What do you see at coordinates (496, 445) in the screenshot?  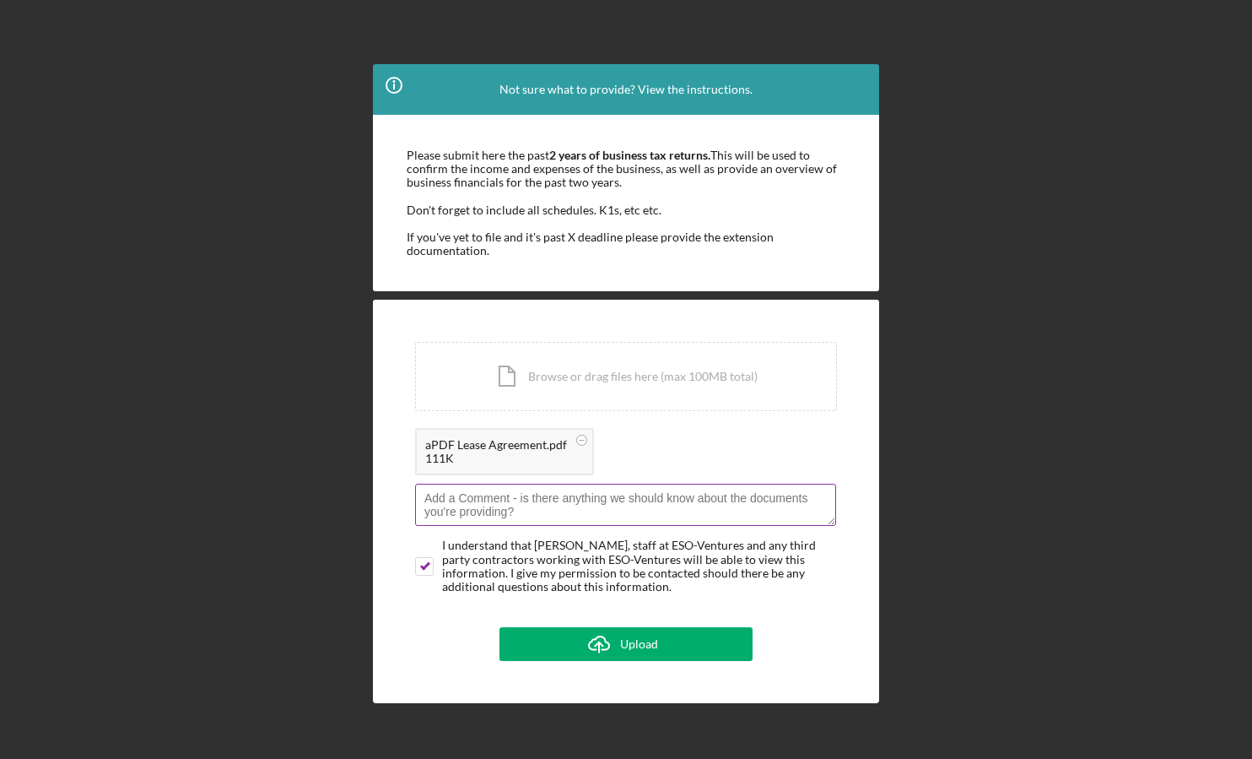 I see `div: aPDF Lease Agreement.pdf` at bounding box center [496, 445].